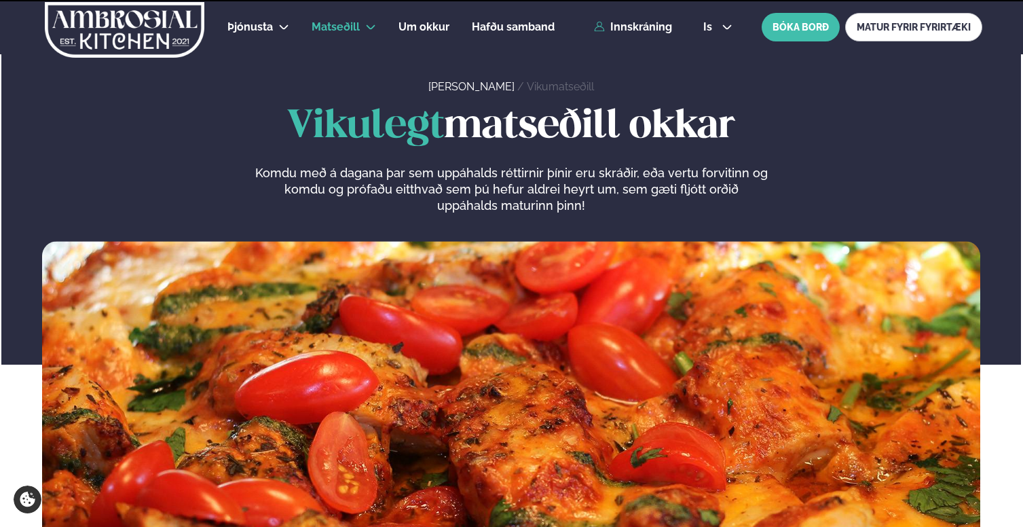  Describe the element at coordinates (424, 27) in the screenshot. I see `a: Um okkur` at that location.